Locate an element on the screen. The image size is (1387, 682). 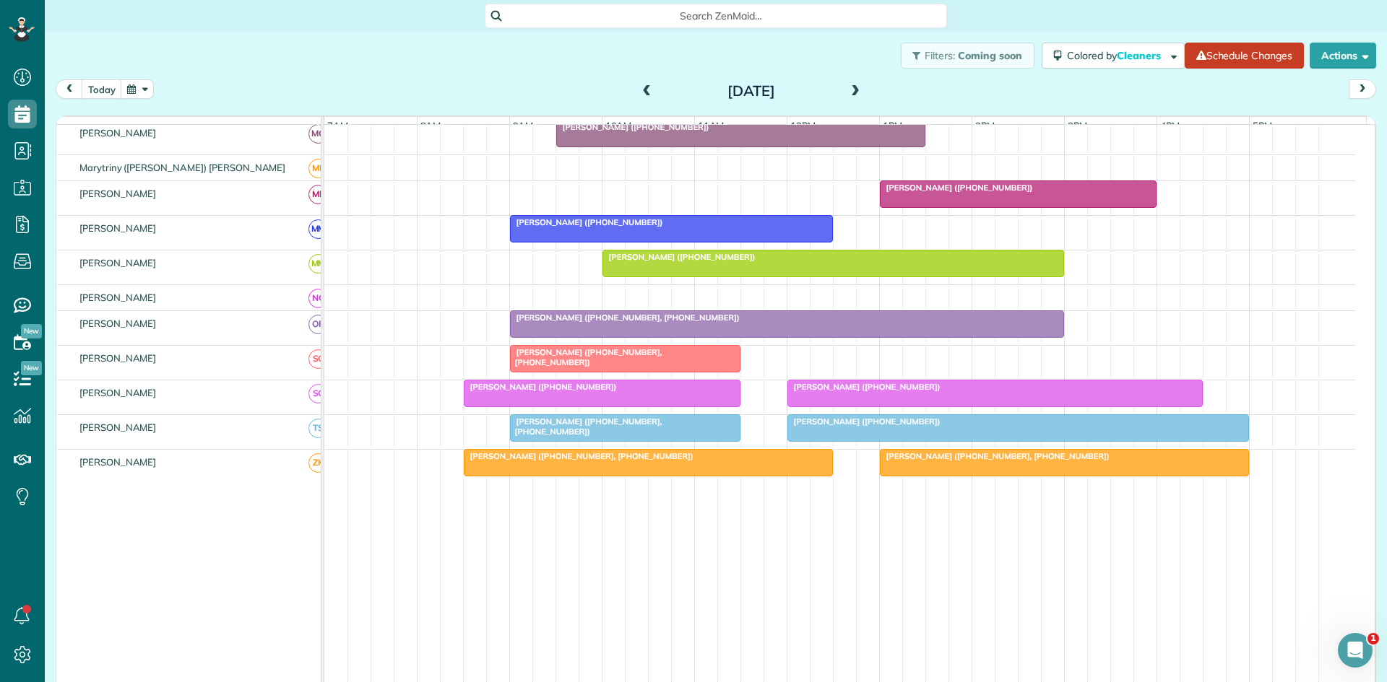
span: 9am is located at coordinates (523, 126).